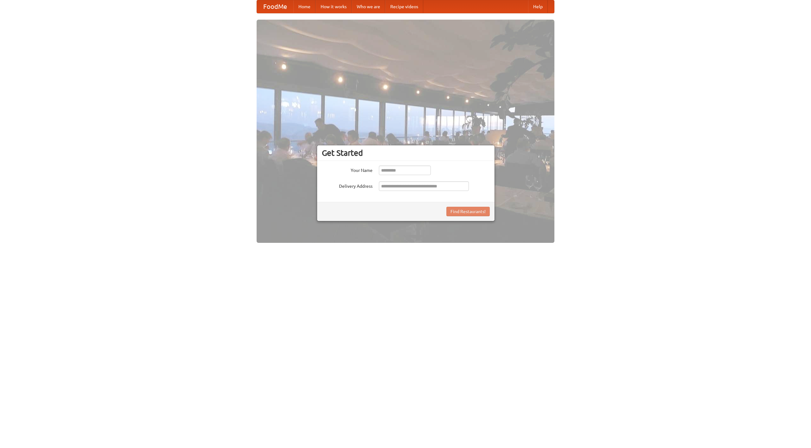 This screenshot has height=448, width=811. Describe the element at coordinates (275, 7) in the screenshot. I see `a: FoodMe` at that location.